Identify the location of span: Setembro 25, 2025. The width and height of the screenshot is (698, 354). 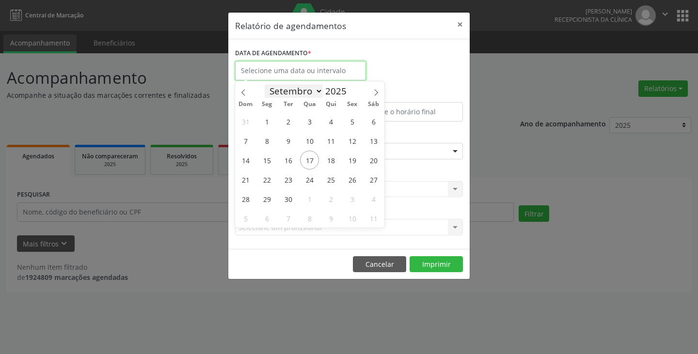
(331, 179).